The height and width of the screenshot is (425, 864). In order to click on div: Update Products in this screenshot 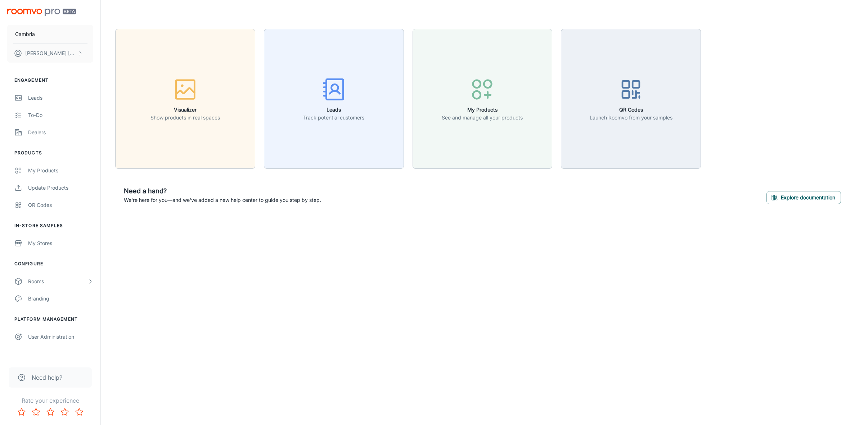, I will do `click(61, 188)`.